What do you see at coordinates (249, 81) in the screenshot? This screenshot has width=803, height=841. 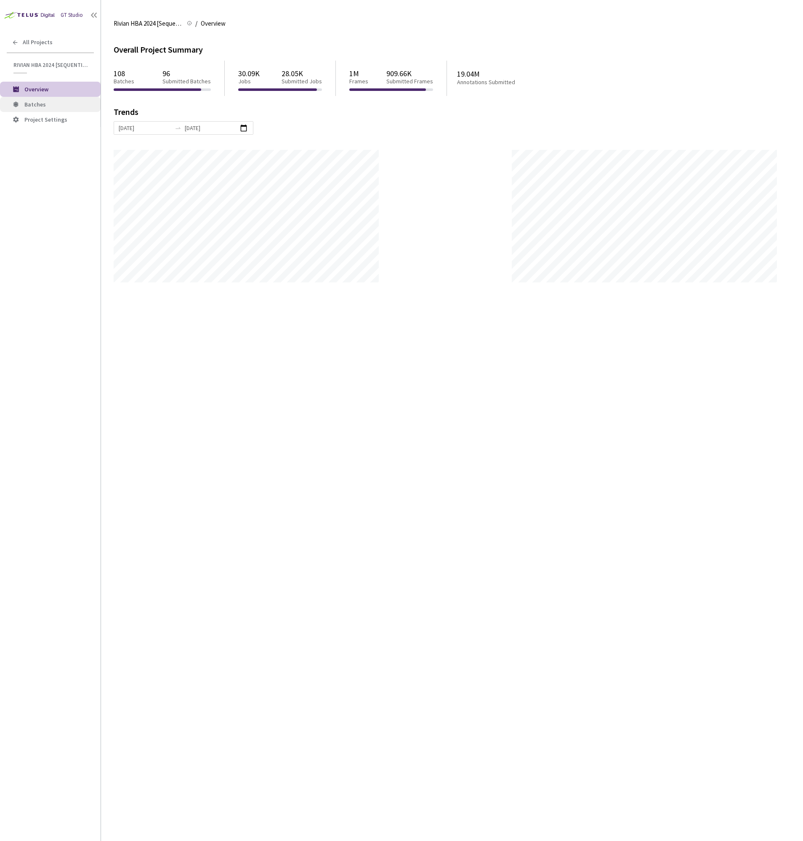 I see `p: Jobs` at bounding box center [249, 81].